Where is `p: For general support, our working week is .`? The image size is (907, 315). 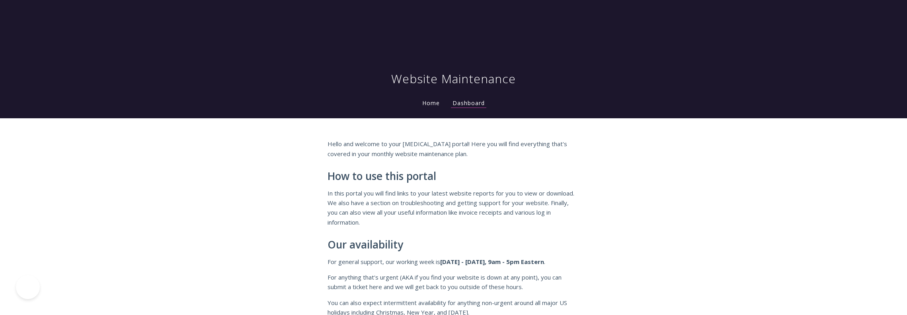 p: For general support, our working week is . is located at coordinates (454, 262).